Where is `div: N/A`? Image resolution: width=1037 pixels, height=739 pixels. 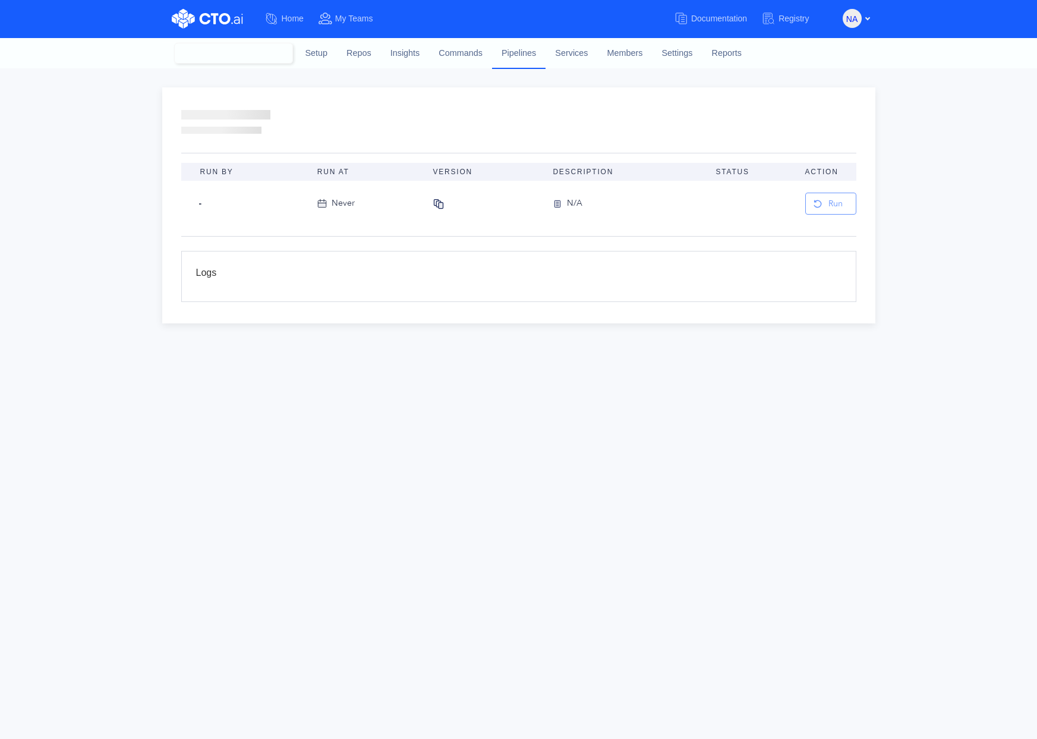
div: N/A is located at coordinates (575, 204).